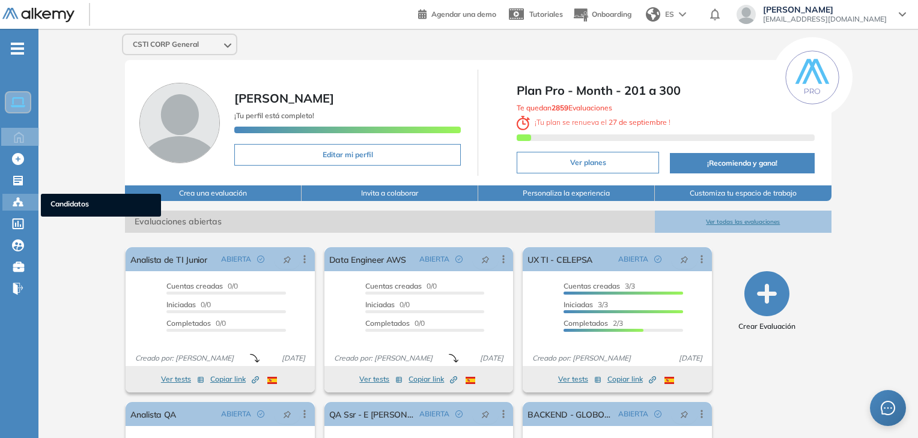 This screenshot has height=438, width=918. Describe the element at coordinates (390, 193) in the screenshot. I see `button: Invita a colaborar` at that location.